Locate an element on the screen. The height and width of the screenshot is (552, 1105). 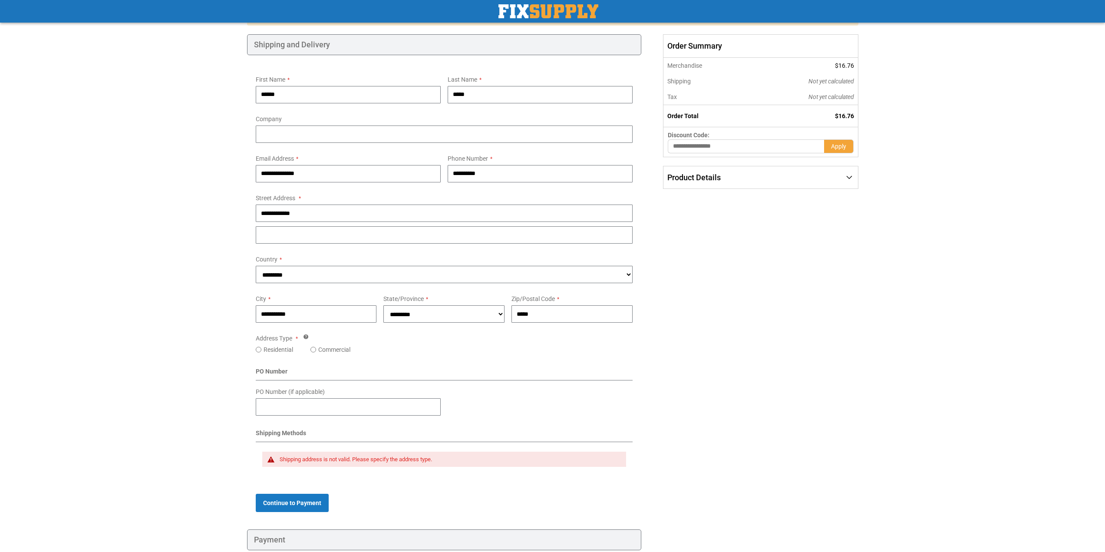
span: First Name is located at coordinates (270, 79).